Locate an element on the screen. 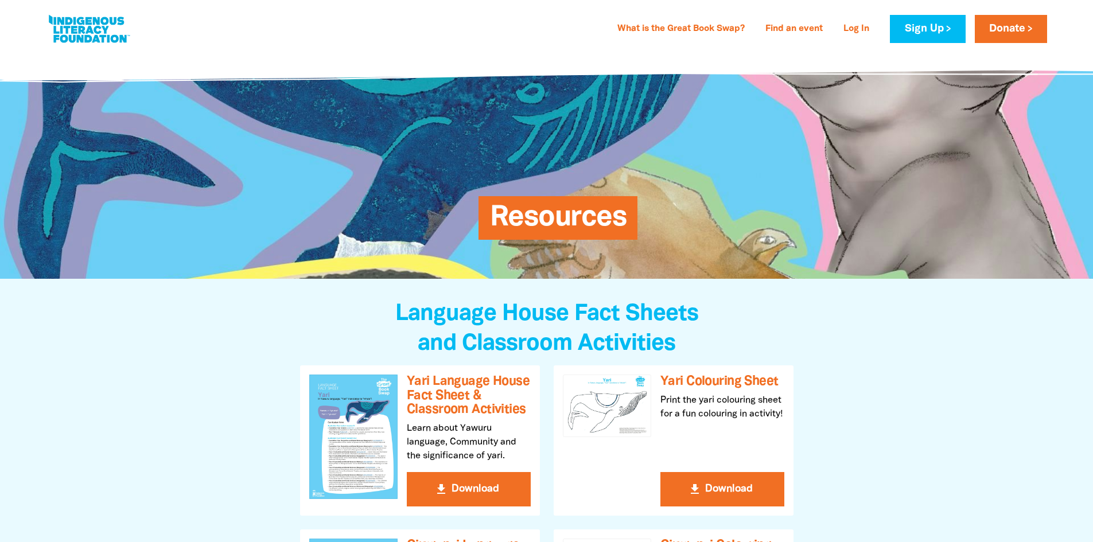 The height and width of the screenshot is (542, 1093). img: Yari Language House Fact Sheet & Classroom Activities is located at coordinates (354, 437).